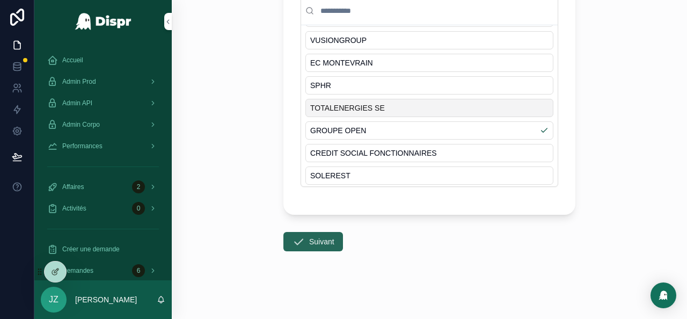 The image size is (687, 319). Describe the element at coordinates (103, 162) in the screenshot. I see `div: scrollable content` at that location.